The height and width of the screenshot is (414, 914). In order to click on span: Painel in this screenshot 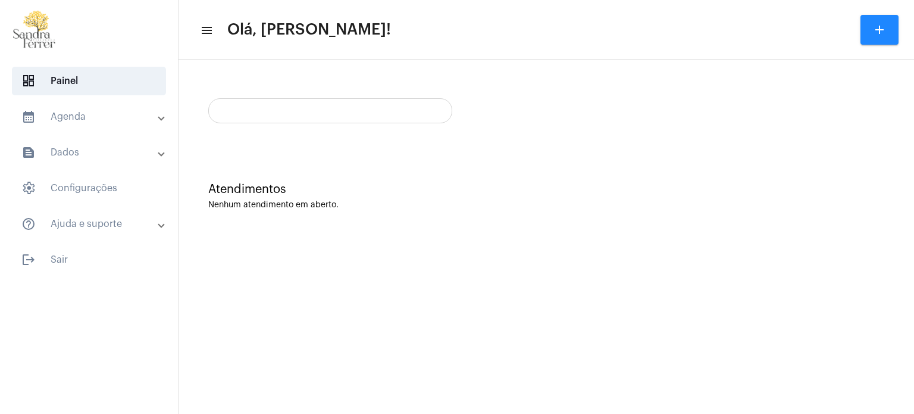, I will do `click(89, 81)`.